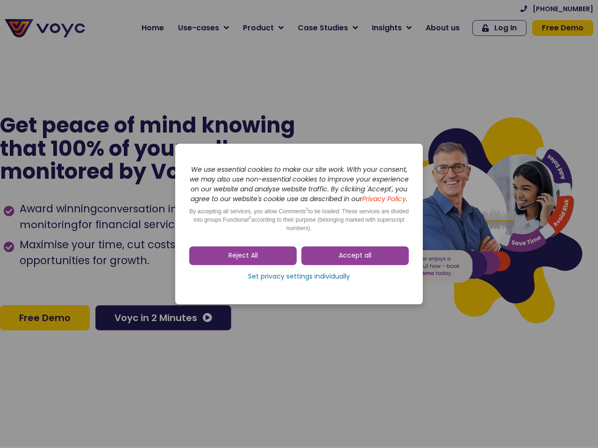  Describe the element at coordinates (355, 256) in the screenshot. I see `span: Accept all` at that location.